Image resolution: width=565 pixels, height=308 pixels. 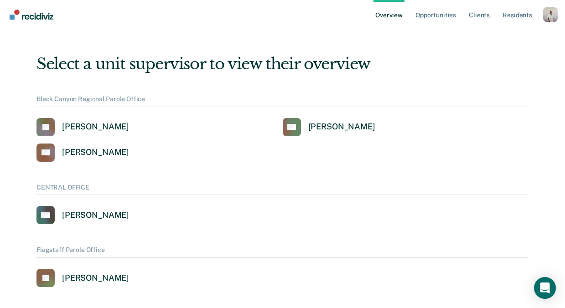 What do you see at coordinates (550, 15) in the screenshot?
I see `button: Profile dropdown button` at bounding box center [550, 15].